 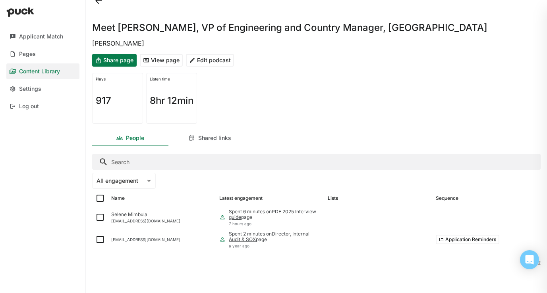 I want to click on div: Shared links, so click(x=214, y=138).